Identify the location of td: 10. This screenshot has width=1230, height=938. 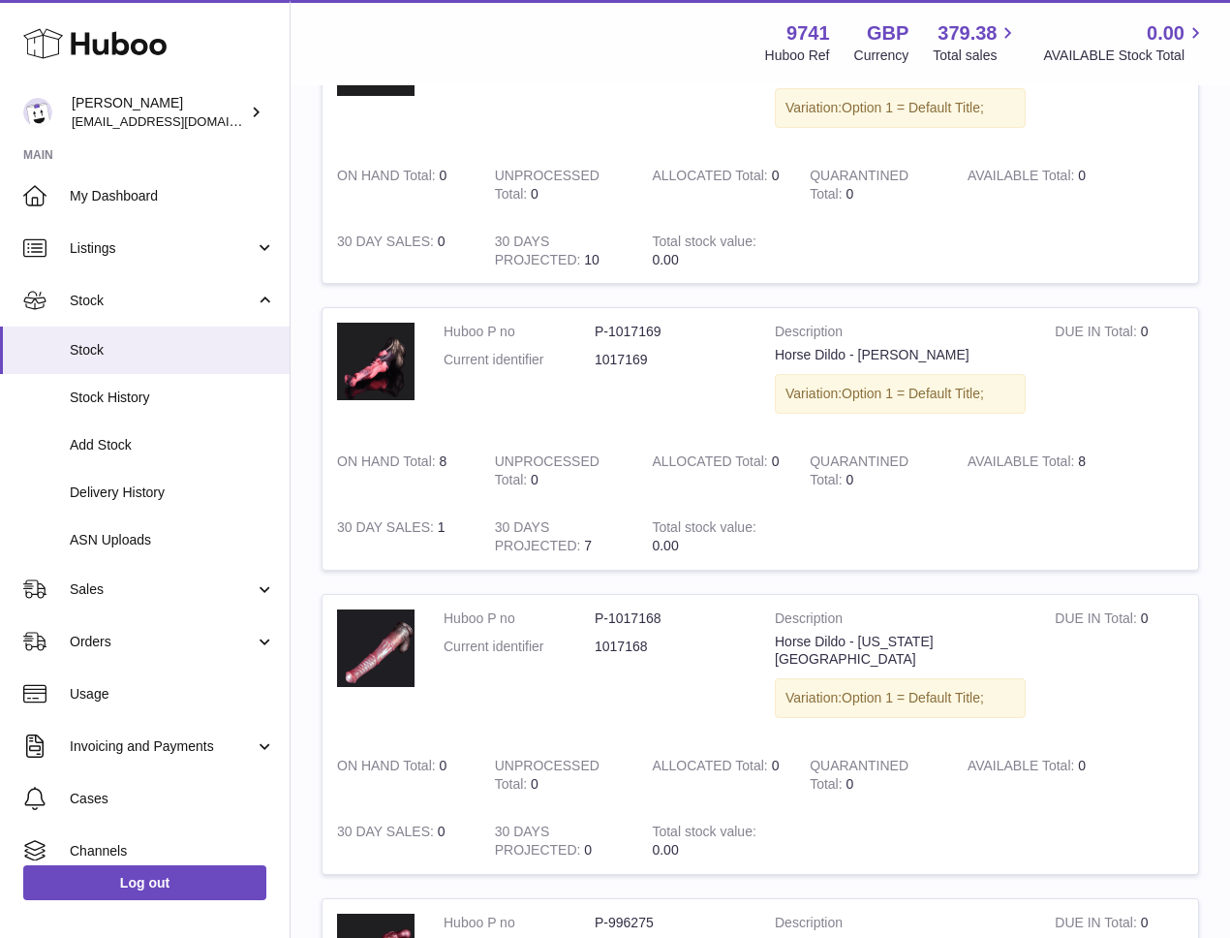
(559, 251).